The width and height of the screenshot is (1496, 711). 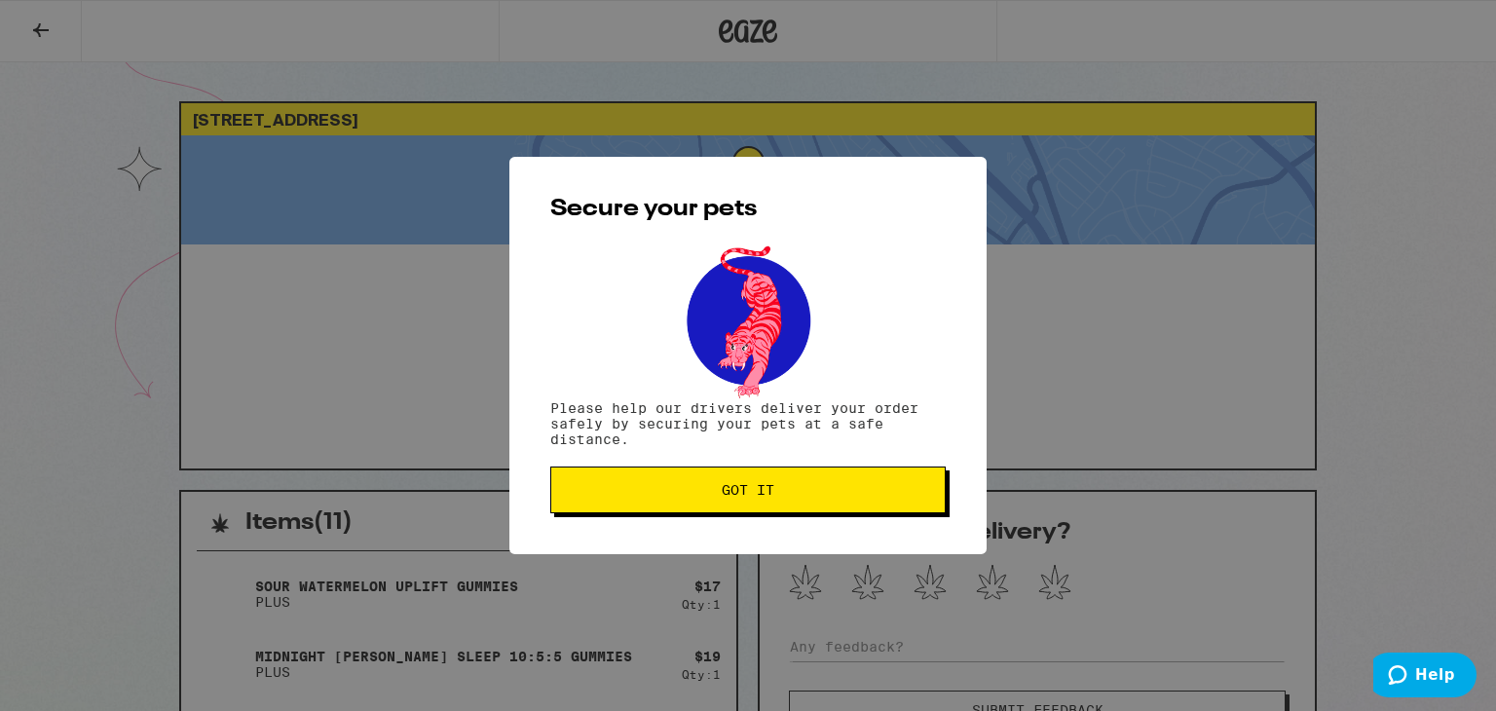 What do you see at coordinates (748, 424) in the screenshot?
I see `p: Please help our drivers deliver your order safely by securing your pets at a safe distance.` at bounding box center [748, 424].